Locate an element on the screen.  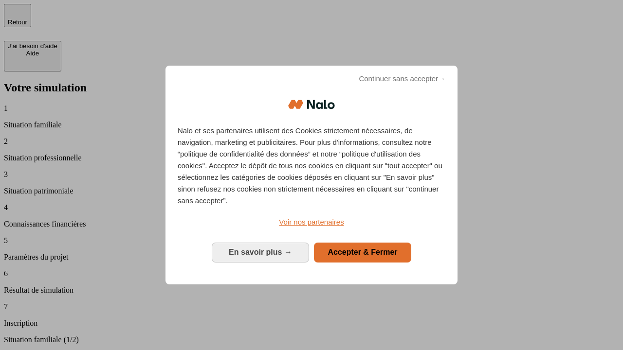
button: Accepter & Fermer: Accepter notre traitement des données et fermer is located at coordinates (362, 252).